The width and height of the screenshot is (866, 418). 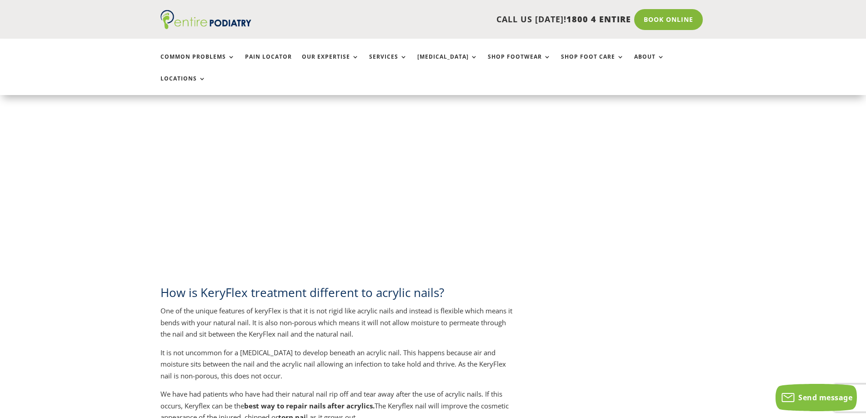 I want to click on a: Entire Podiatry, so click(x=206, y=26).